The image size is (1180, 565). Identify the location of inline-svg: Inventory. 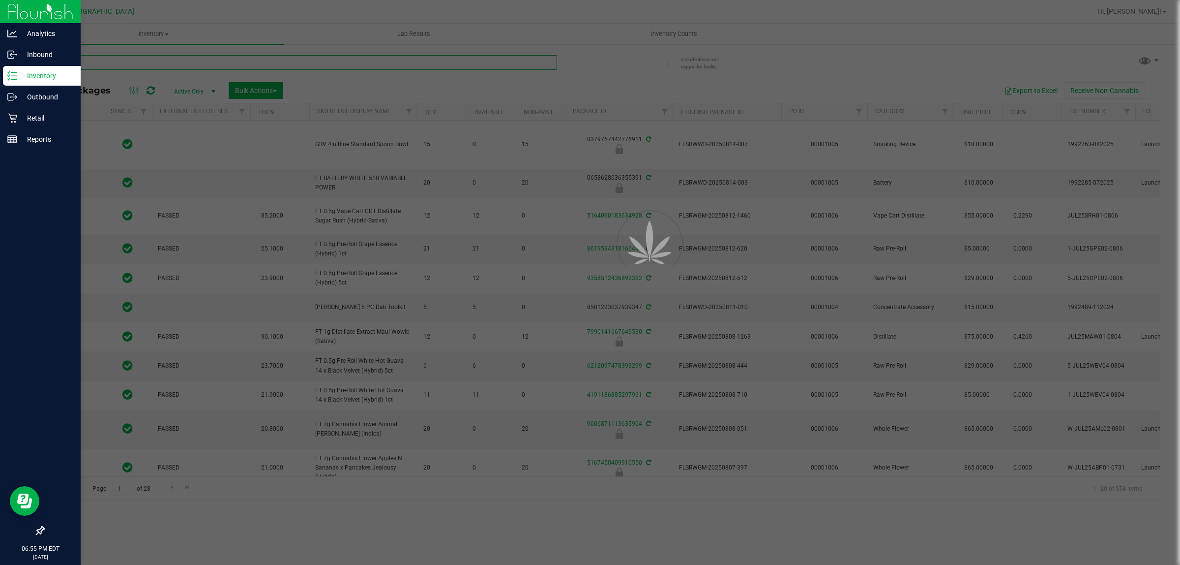
(12, 76).